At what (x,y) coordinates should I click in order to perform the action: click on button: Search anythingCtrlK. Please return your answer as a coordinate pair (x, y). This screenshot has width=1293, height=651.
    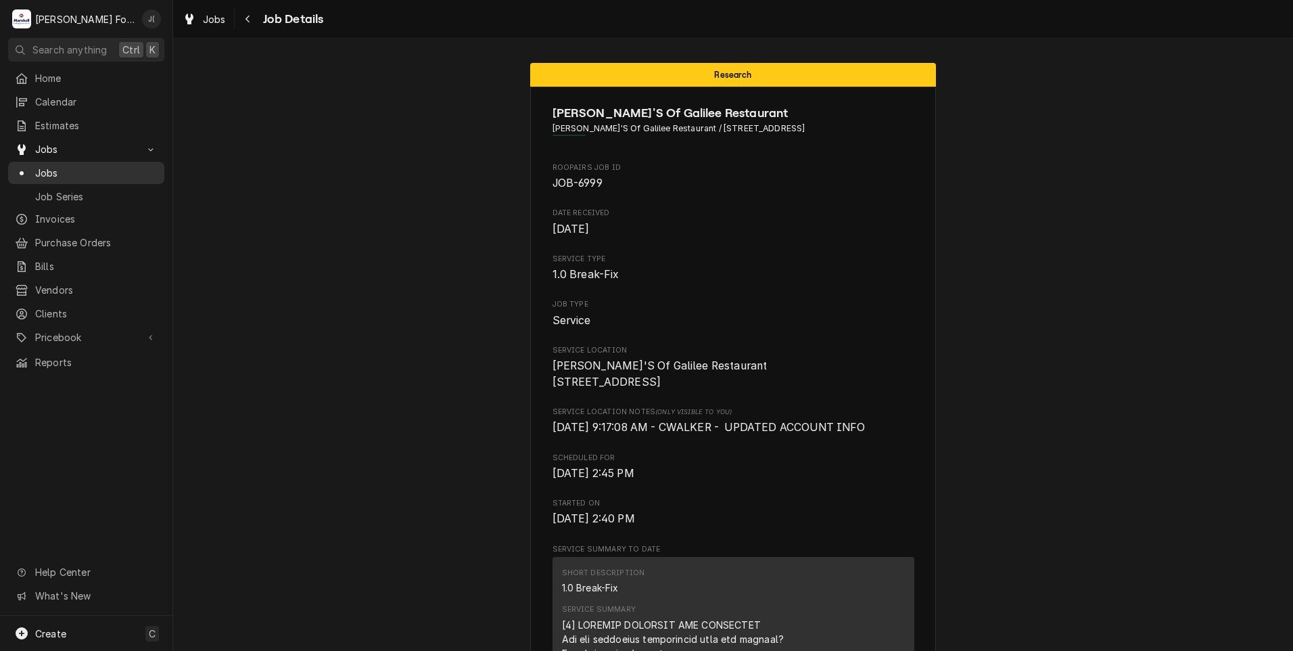
    Looking at the image, I should click on (86, 49).